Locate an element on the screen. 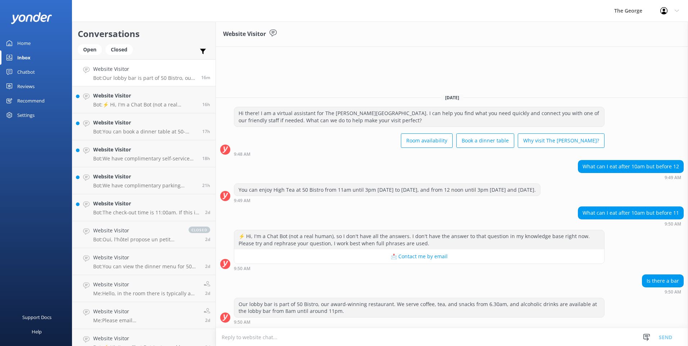  span: Aug 19 2025 04:57pm (UTC +12:00) Pacific/Auckland is located at coordinates (208, 320).